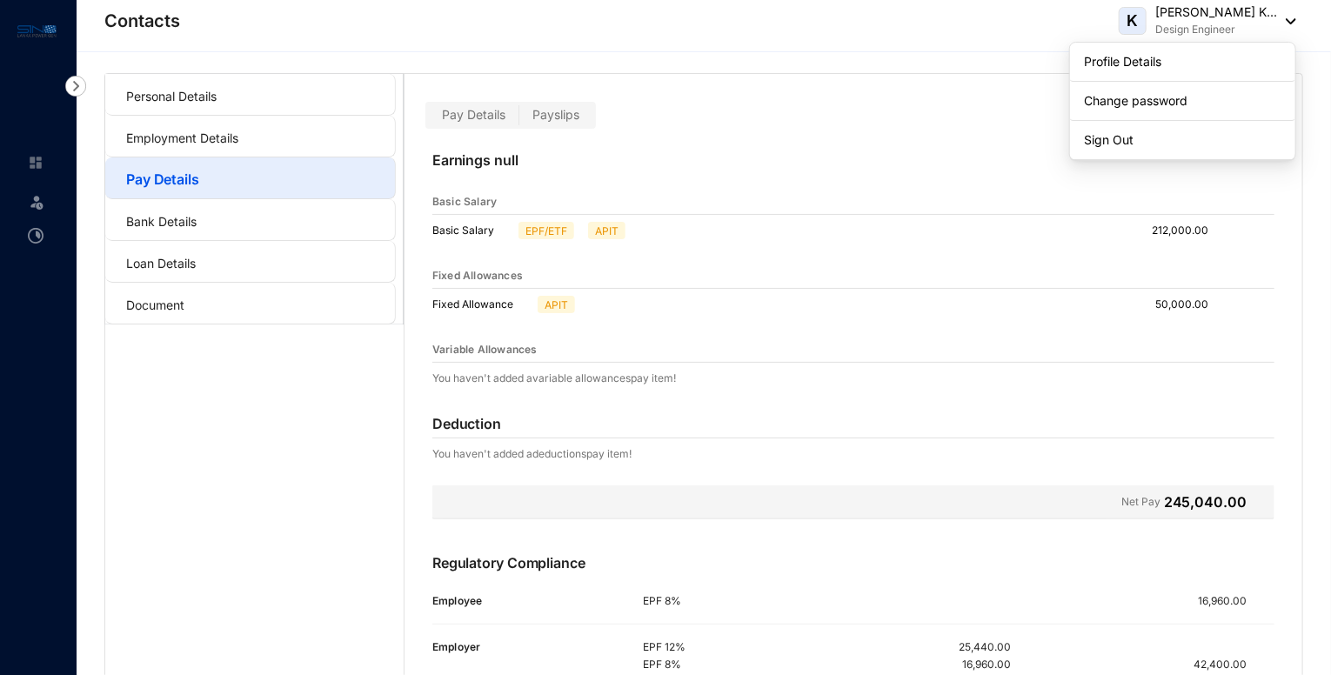 This screenshot has width=1331, height=675. What do you see at coordinates (1205, 502) in the screenshot?
I see `p: 245,040.00` at bounding box center [1205, 502].